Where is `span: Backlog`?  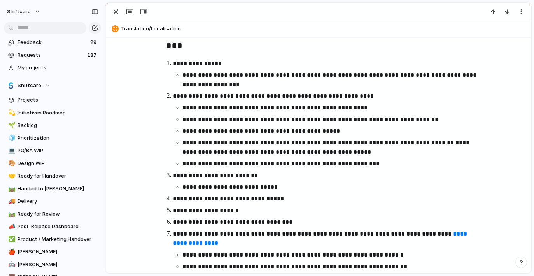
span: Backlog is located at coordinates (58, 125).